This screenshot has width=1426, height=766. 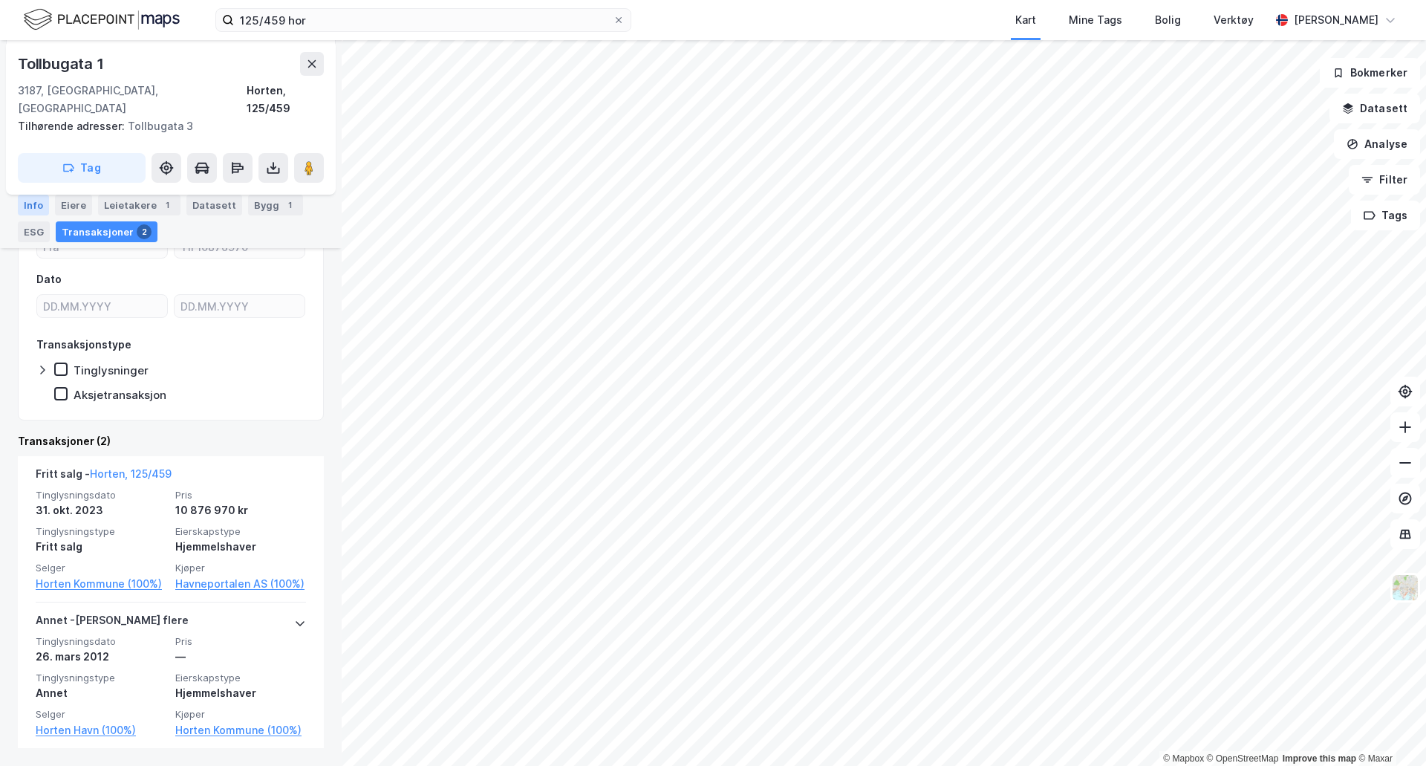 I want to click on button: Filter, so click(x=1384, y=180).